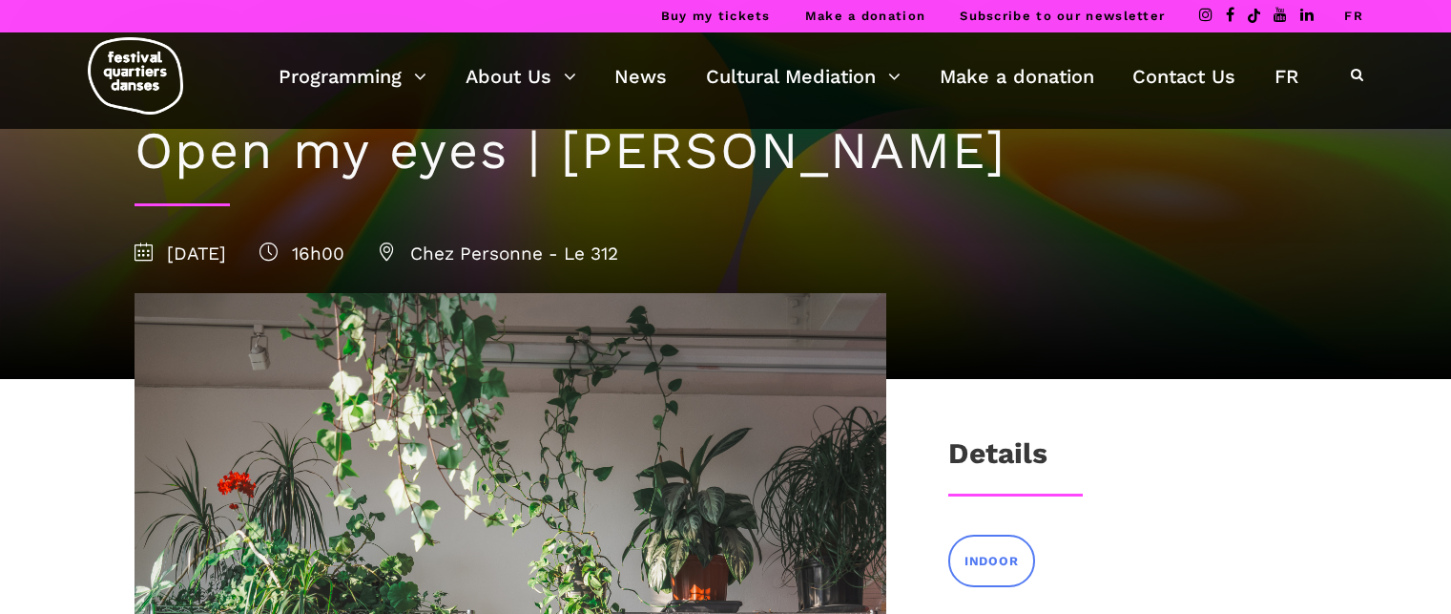 This screenshot has width=1451, height=614. I want to click on a: Buy my tickets, so click(716, 15).